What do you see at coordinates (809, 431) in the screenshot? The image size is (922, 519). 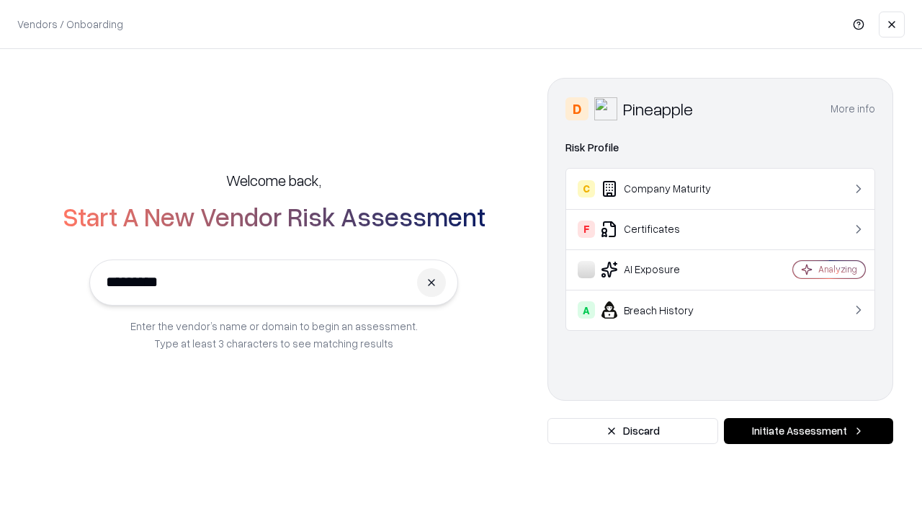 I see `button: Initiate Assessment` at bounding box center [809, 431].